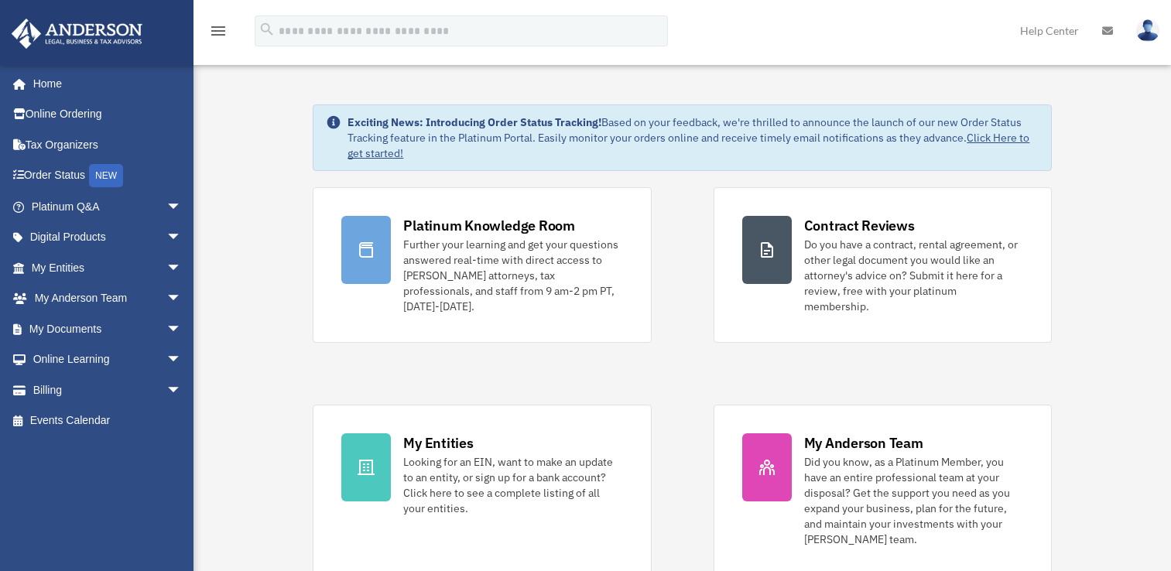 The width and height of the screenshot is (1171, 571). I want to click on div: Do you have a contract, rental agreement, or other legal document you would like an attorney's ad..., so click(913, 275).